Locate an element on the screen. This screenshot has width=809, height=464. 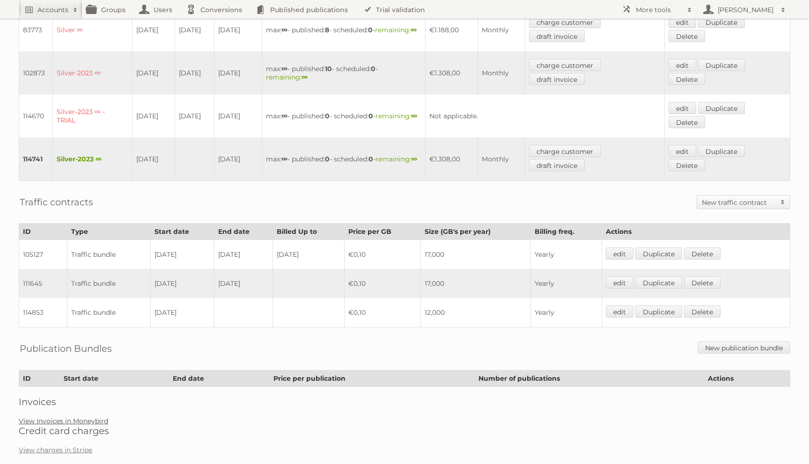
td: 83773 is located at coordinates (36, 30).